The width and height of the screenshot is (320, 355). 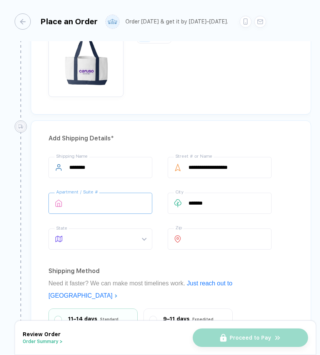 I want to click on div: Place an Order, so click(x=69, y=22).